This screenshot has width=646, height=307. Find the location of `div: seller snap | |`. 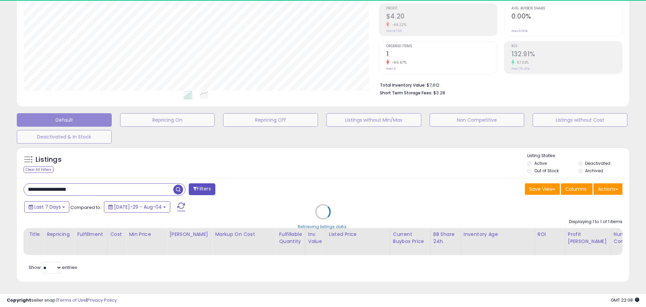

div: seller snap | | is located at coordinates (62, 300).